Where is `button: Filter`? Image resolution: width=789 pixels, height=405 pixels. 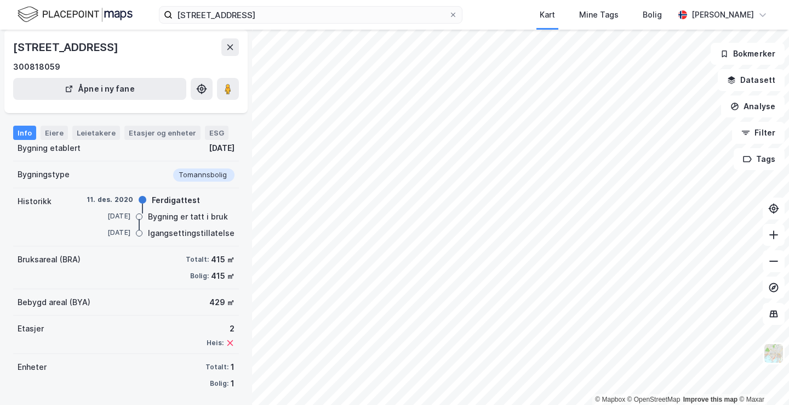 button: Filter is located at coordinates (759, 133).